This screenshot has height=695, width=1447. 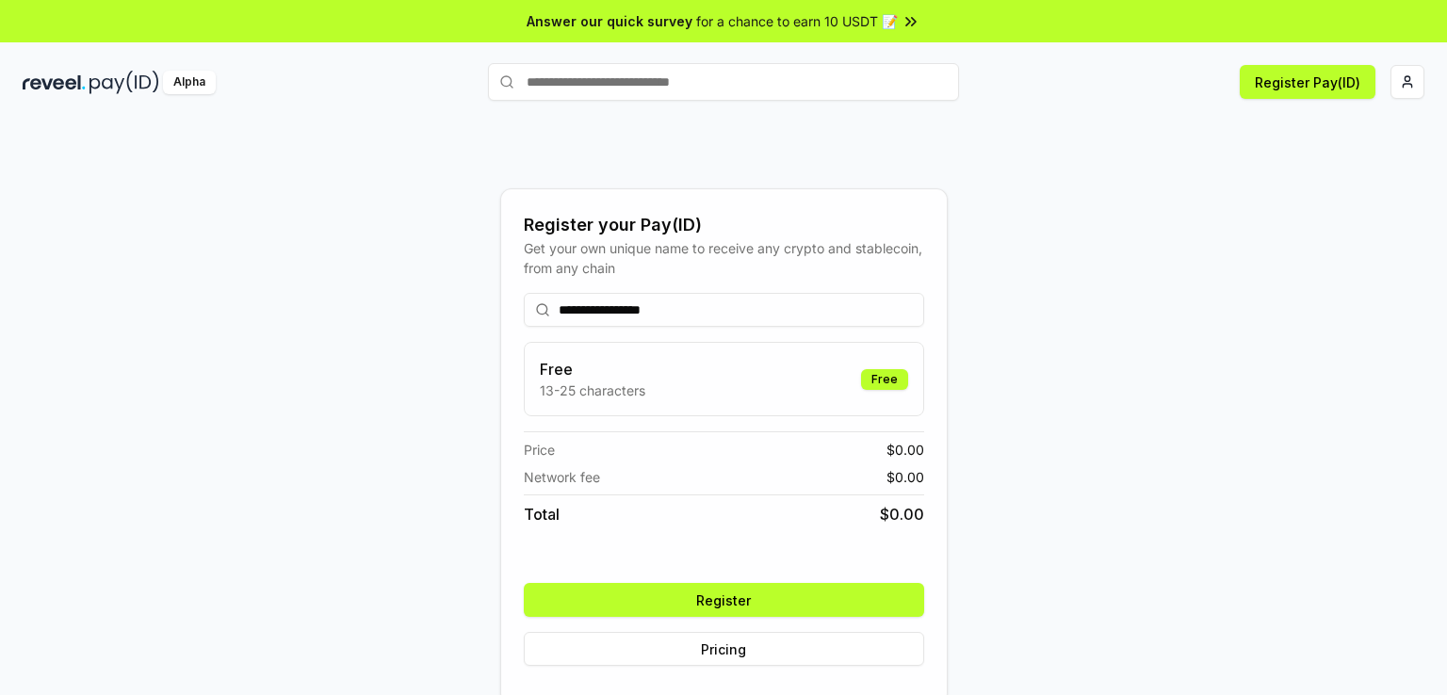 What do you see at coordinates (724, 649) in the screenshot?
I see `button: Pricing` at bounding box center [724, 649].